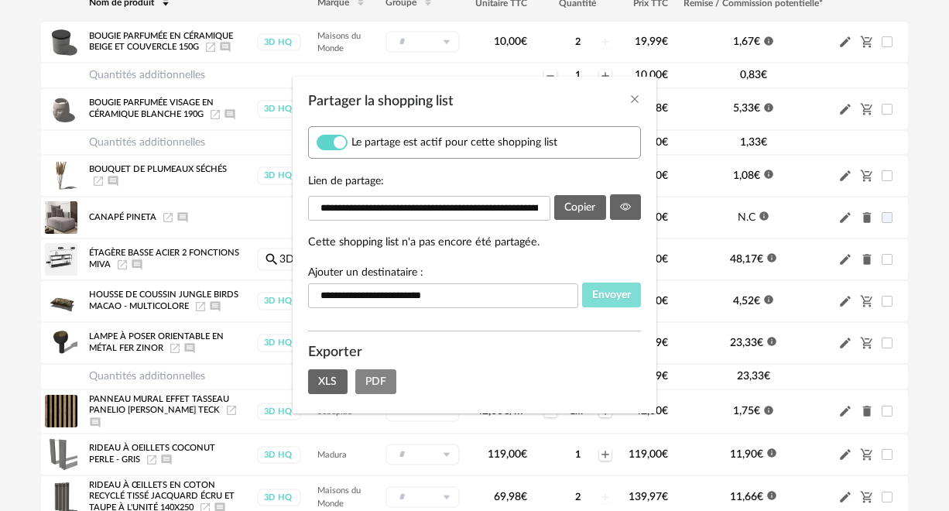 The image size is (949, 511). Describe the element at coordinates (580, 207) in the screenshot. I see `span: Copier` at that location.